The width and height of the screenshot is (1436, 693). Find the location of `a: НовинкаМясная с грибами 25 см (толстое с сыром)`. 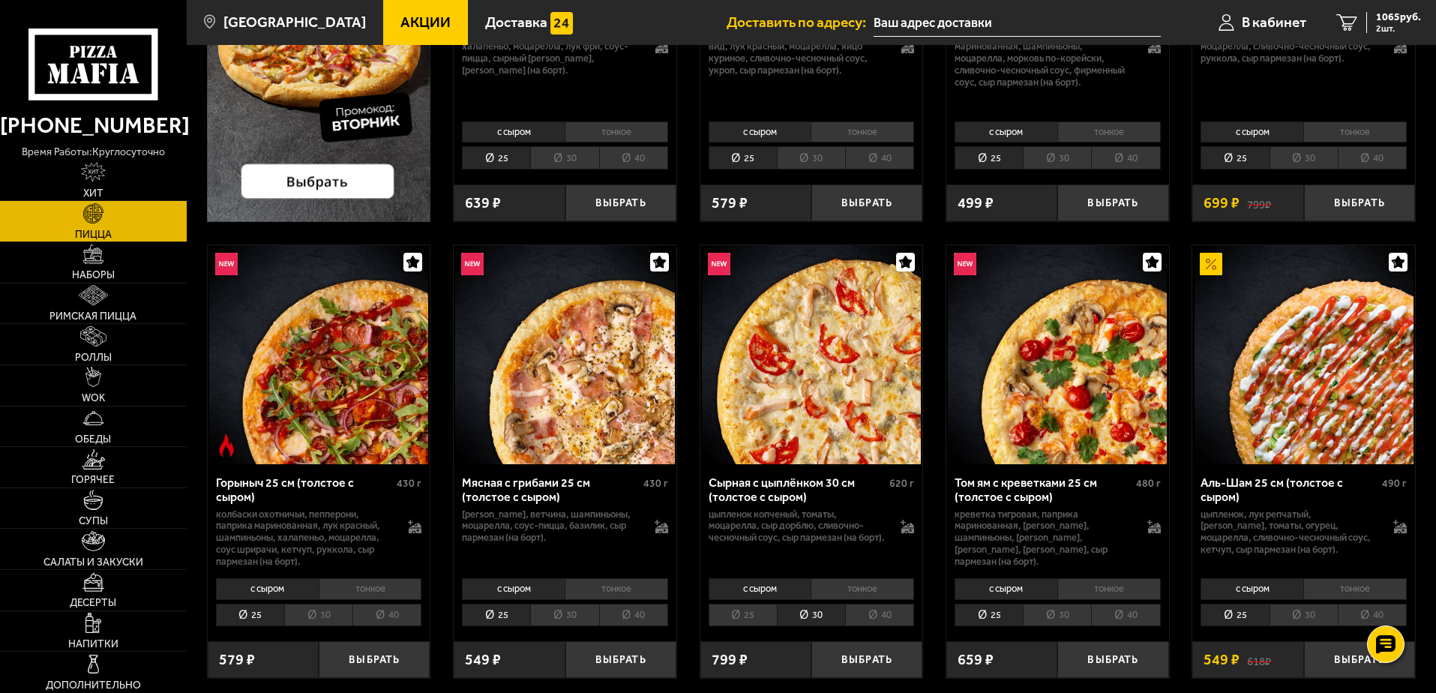

a: НовинкаМясная с грибами 25 см (толстое с сыром) is located at coordinates (565, 355).